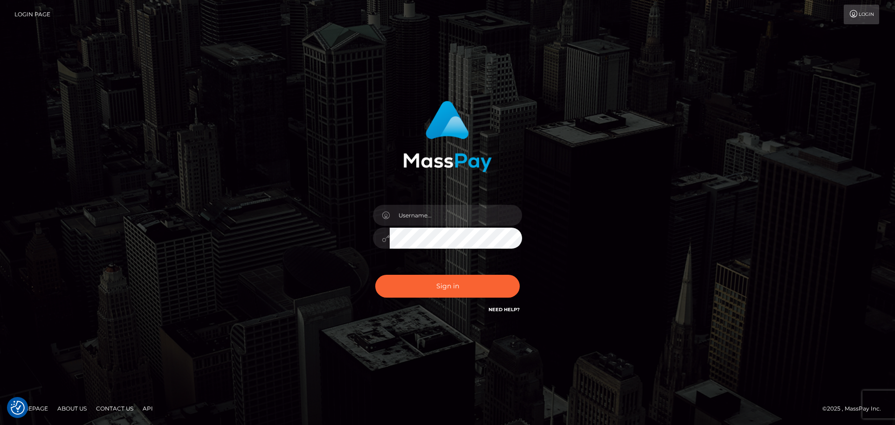  I want to click on input: Username..., so click(456, 215).